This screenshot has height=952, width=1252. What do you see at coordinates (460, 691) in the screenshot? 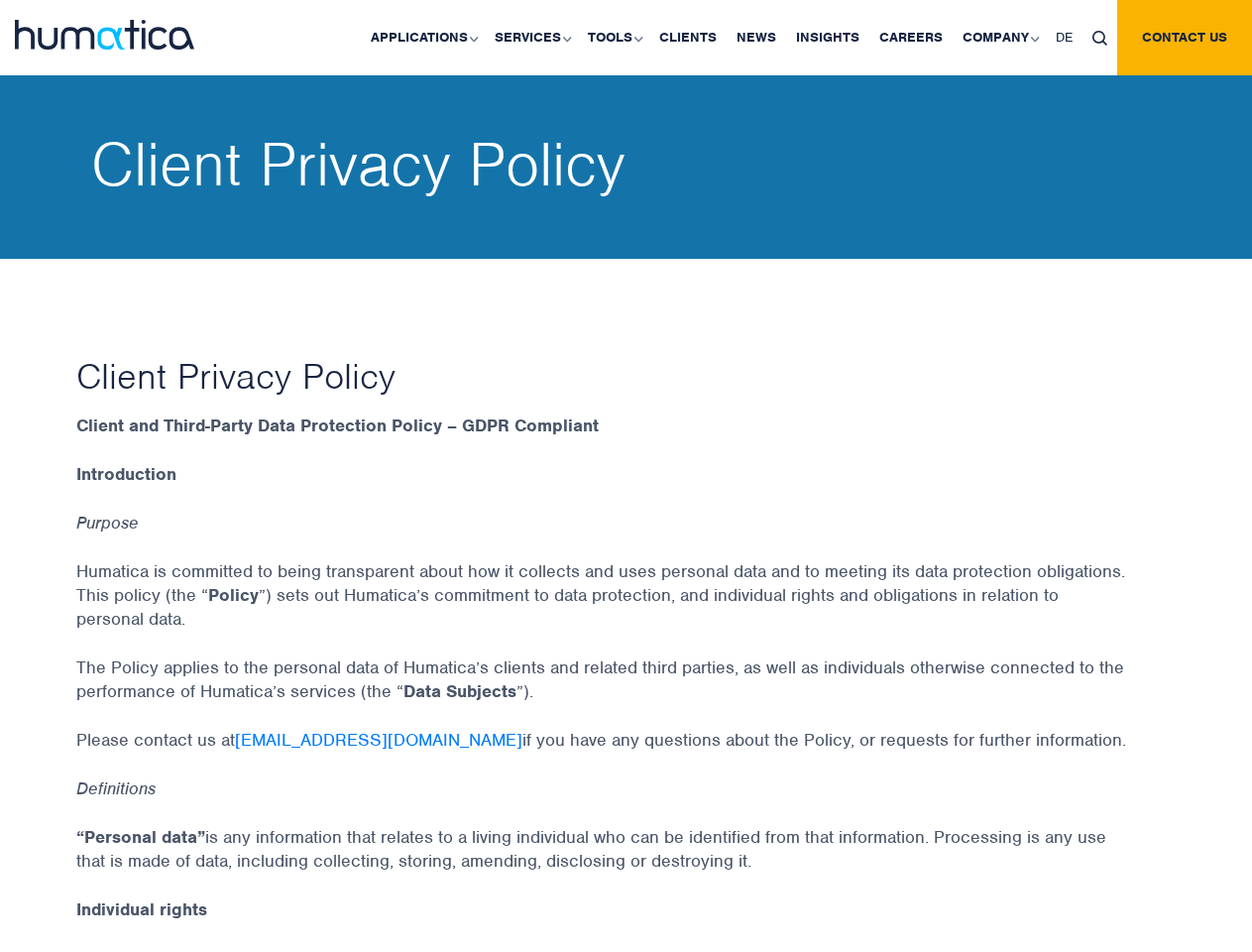
I see `strong: Data Subjects` at bounding box center [460, 691].